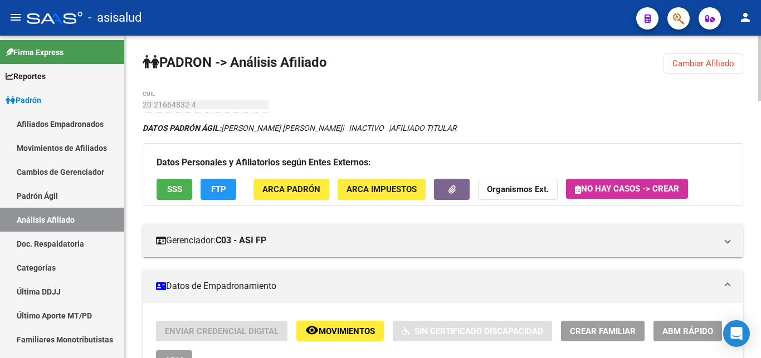  I want to click on button: Crear Familiar, so click(603, 331).